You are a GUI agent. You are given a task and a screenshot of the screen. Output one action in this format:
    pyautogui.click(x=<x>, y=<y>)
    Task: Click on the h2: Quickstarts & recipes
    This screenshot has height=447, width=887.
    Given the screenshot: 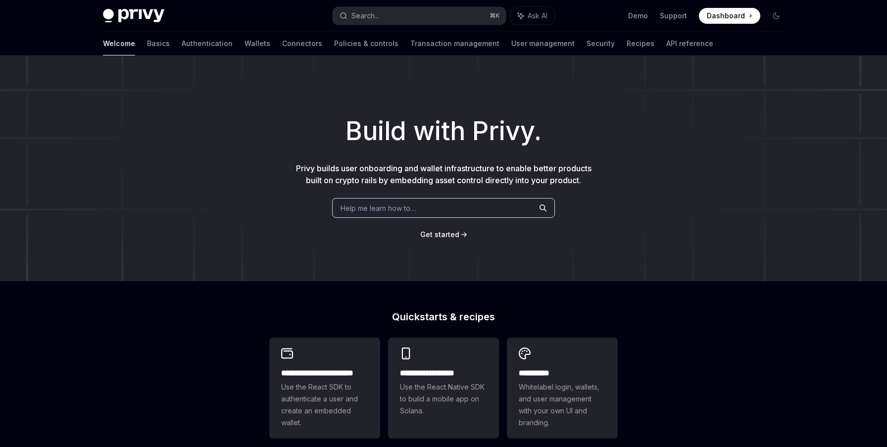 What is the action you would take?
    pyautogui.click(x=444, y=317)
    